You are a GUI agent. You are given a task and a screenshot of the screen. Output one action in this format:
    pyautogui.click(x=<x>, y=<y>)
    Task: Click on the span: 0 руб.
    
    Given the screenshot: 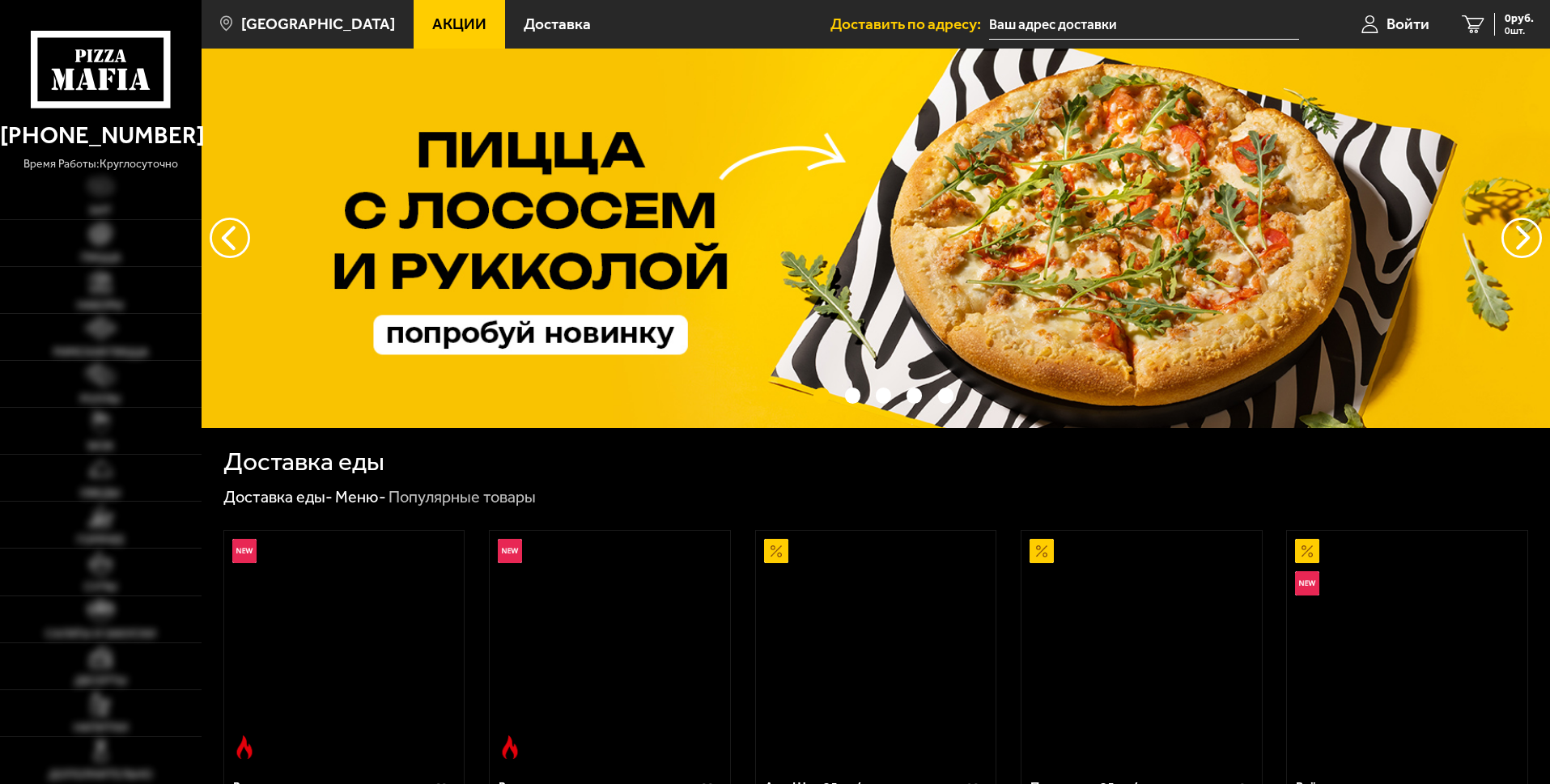 What is the action you would take?
    pyautogui.click(x=1519, y=19)
    